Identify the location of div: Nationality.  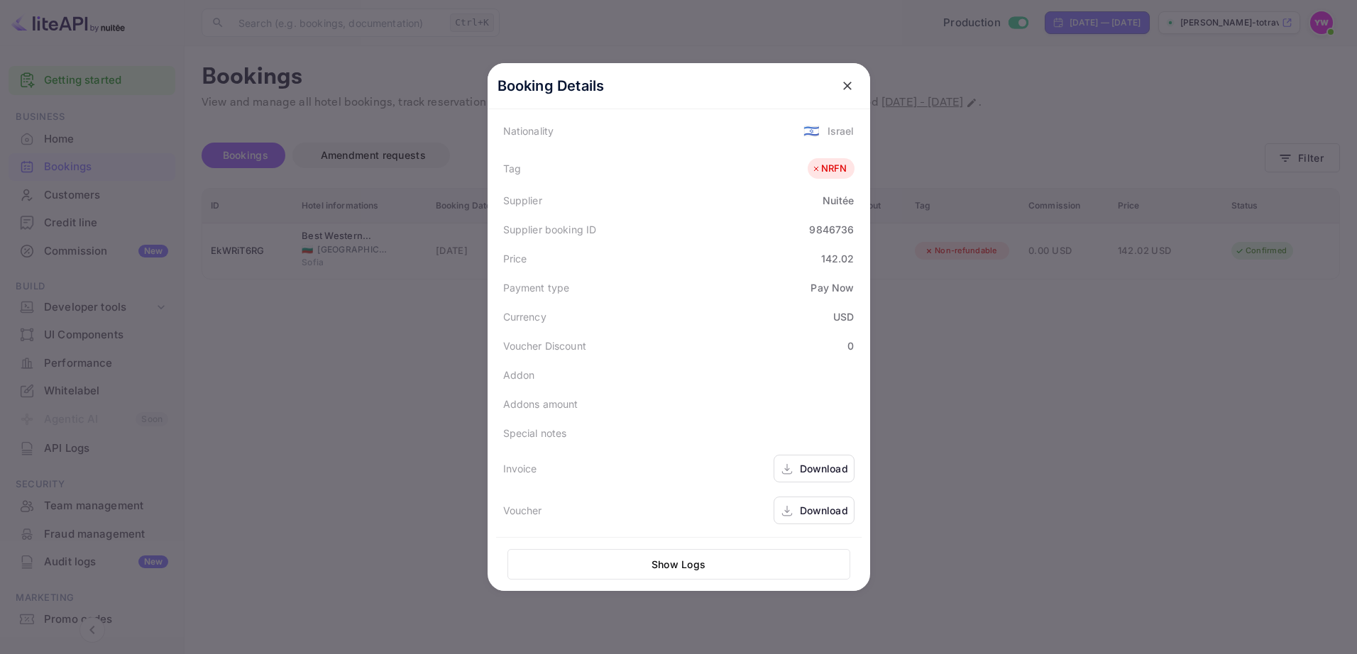
(529, 131).